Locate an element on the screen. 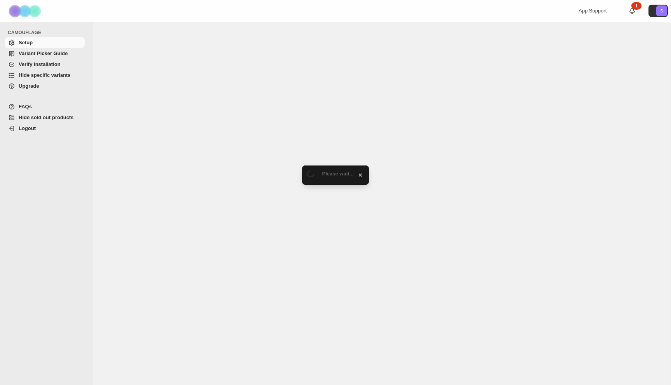 The image size is (671, 385). span: Setup is located at coordinates (26, 42).